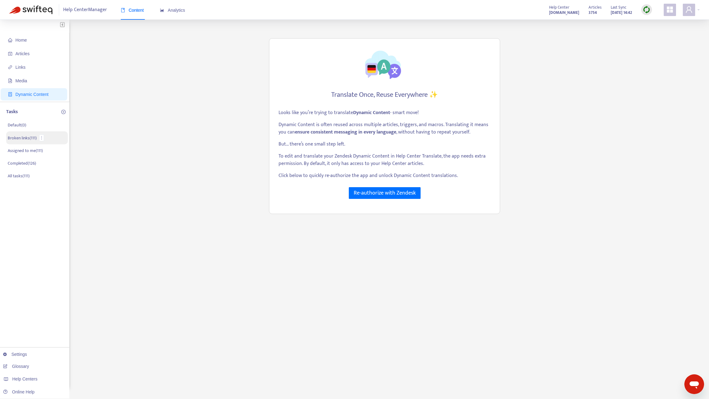 This screenshot has width=709, height=399. What do you see at coordinates (371, 112) in the screenshot?
I see `strong: Dynamic Content` at bounding box center [371, 112].